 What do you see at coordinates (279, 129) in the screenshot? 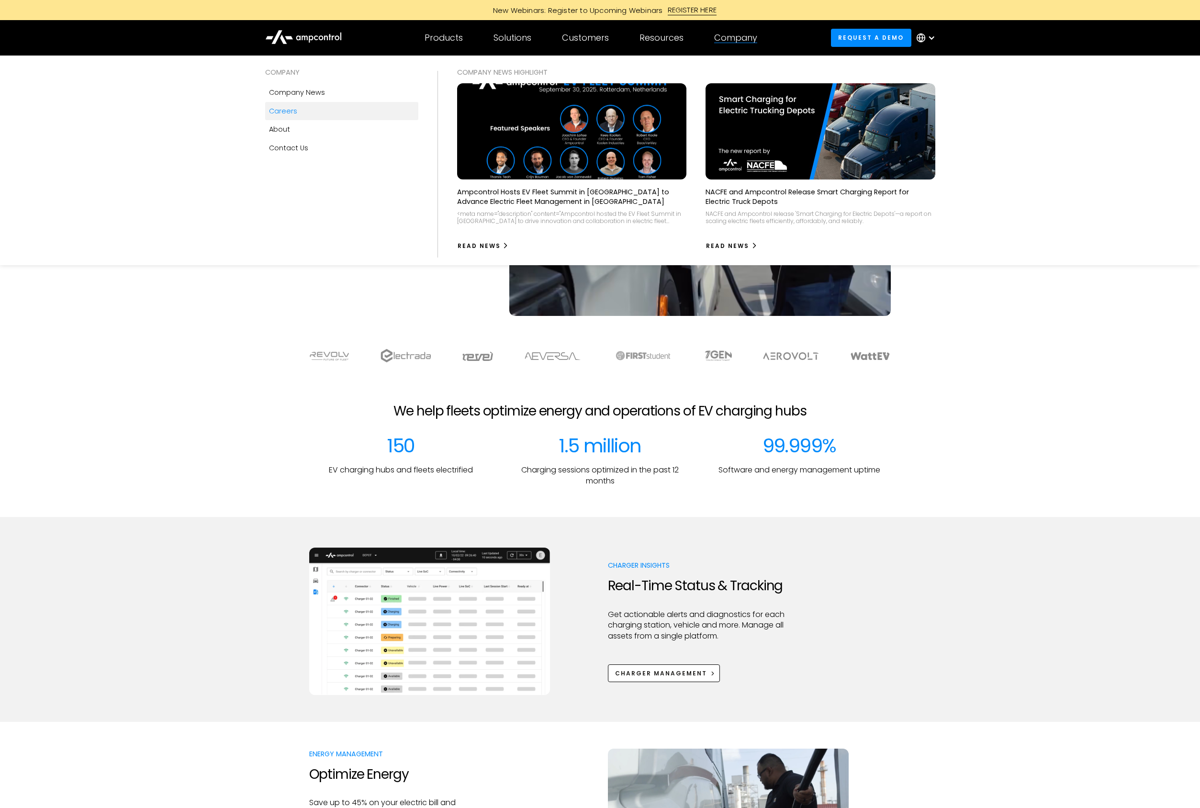
I see `div: About` at bounding box center [279, 129].